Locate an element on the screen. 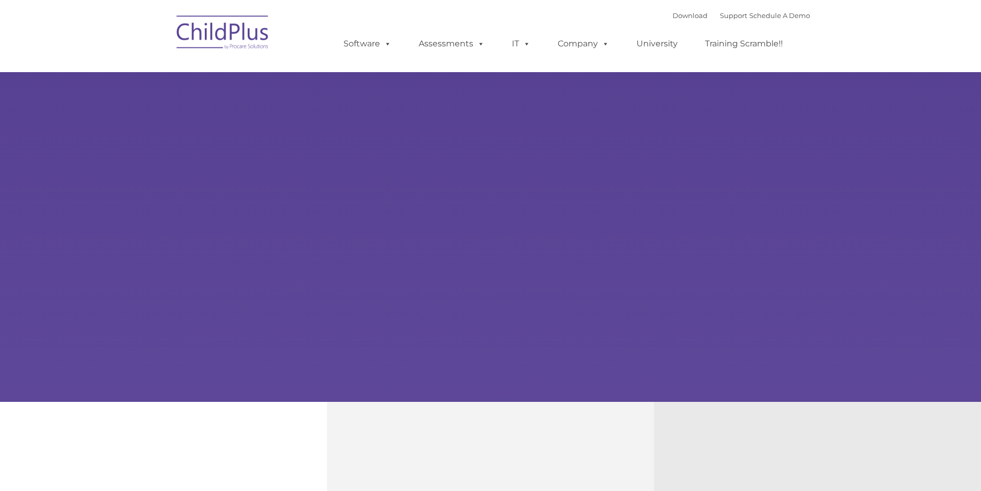 Image resolution: width=981 pixels, height=491 pixels. a: University is located at coordinates (657, 44).